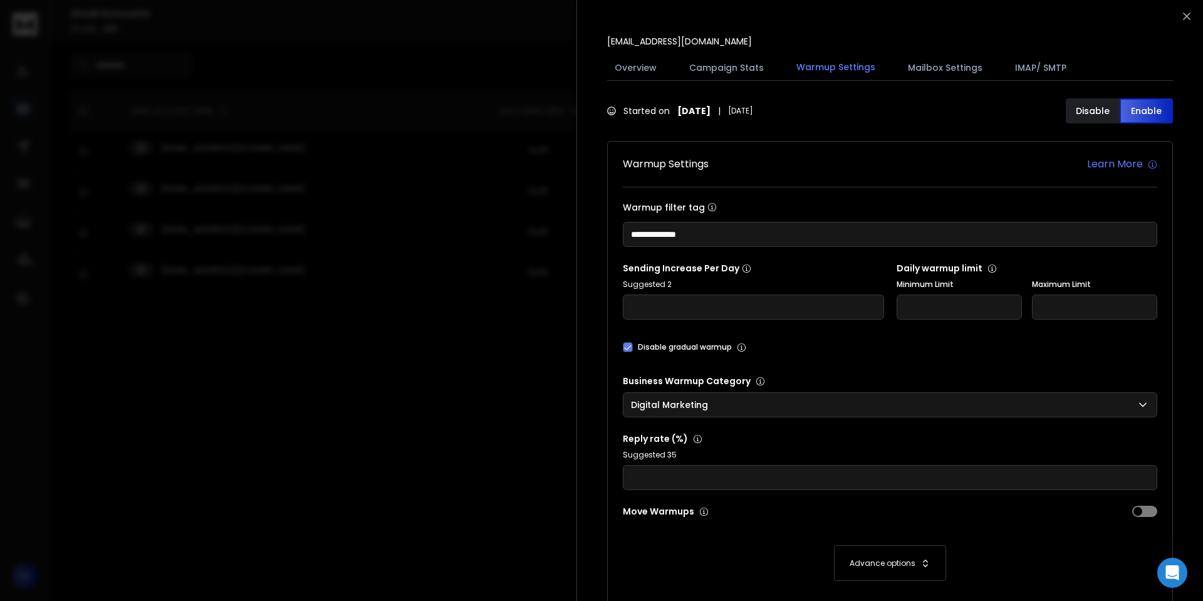 The width and height of the screenshot is (1203, 601). I want to click on button: Enable, so click(1147, 111).